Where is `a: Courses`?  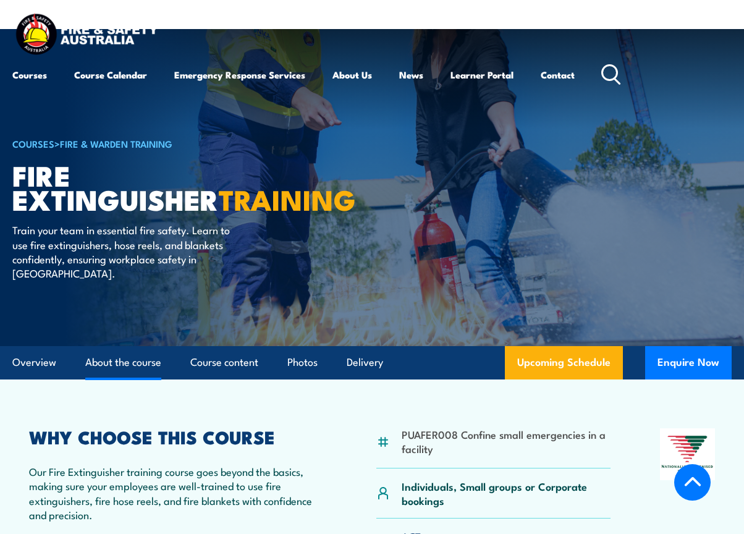 a: Courses is located at coordinates (30, 75).